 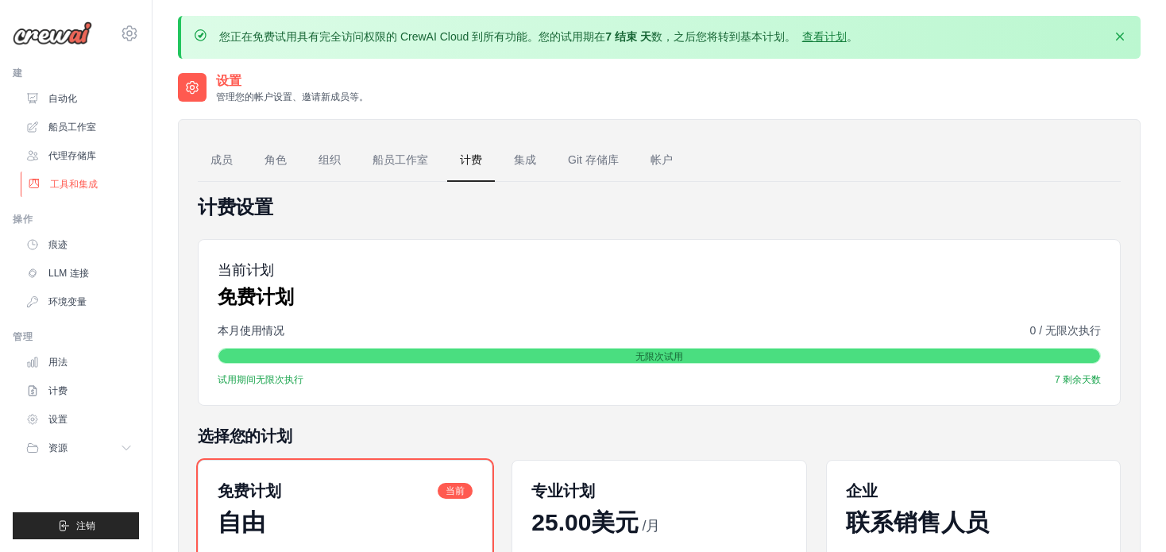 I want to click on span: 7 剩余天数, so click(x=1078, y=380).